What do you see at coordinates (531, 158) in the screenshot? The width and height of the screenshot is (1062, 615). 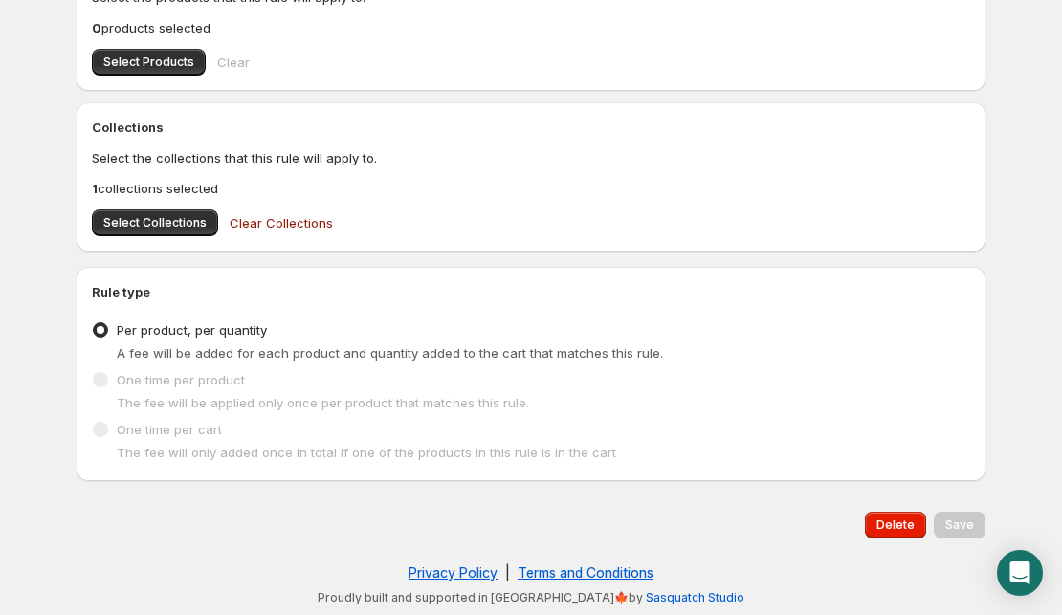 I see `p: Select the collections that this rule will apply to.` at bounding box center [531, 158].